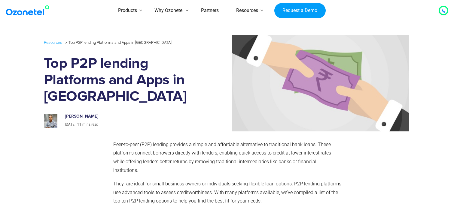 The height and width of the screenshot is (204, 457). What do you see at coordinates (90, 125) in the screenshot?
I see `span: mins read` at bounding box center [90, 125].